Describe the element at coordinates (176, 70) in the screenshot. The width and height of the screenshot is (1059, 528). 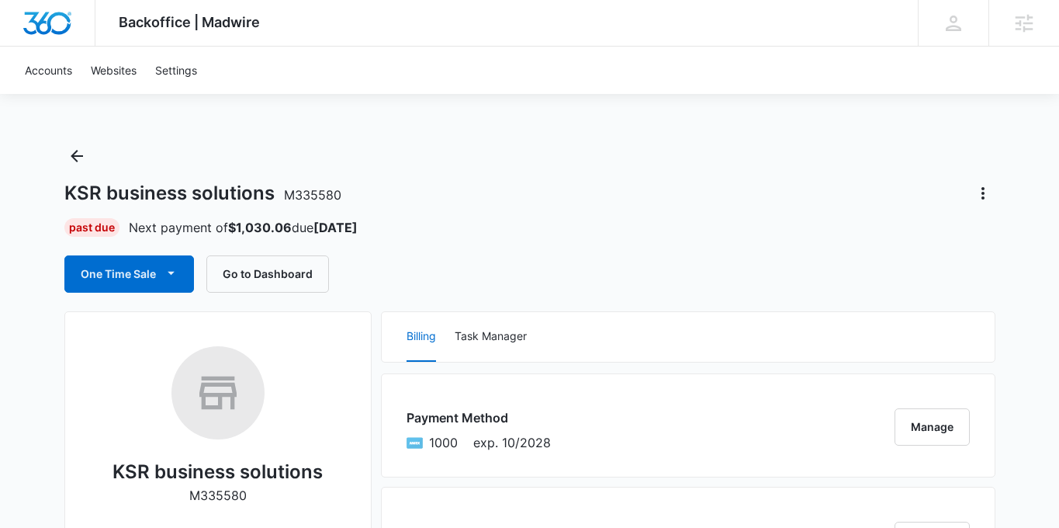
I see `a: Settings` at that location.